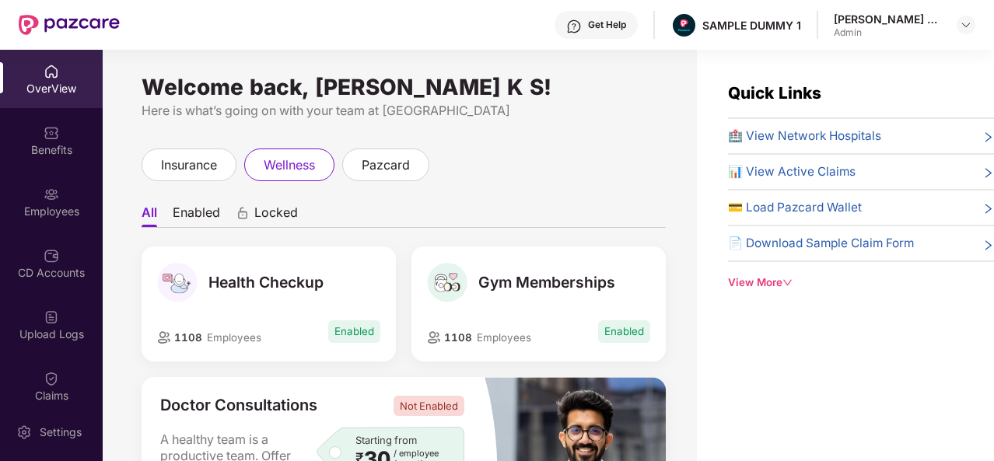  Describe the element at coordinates (792, 172) in the screenshot. I see `span: 📊 View Active Claims` at that location.